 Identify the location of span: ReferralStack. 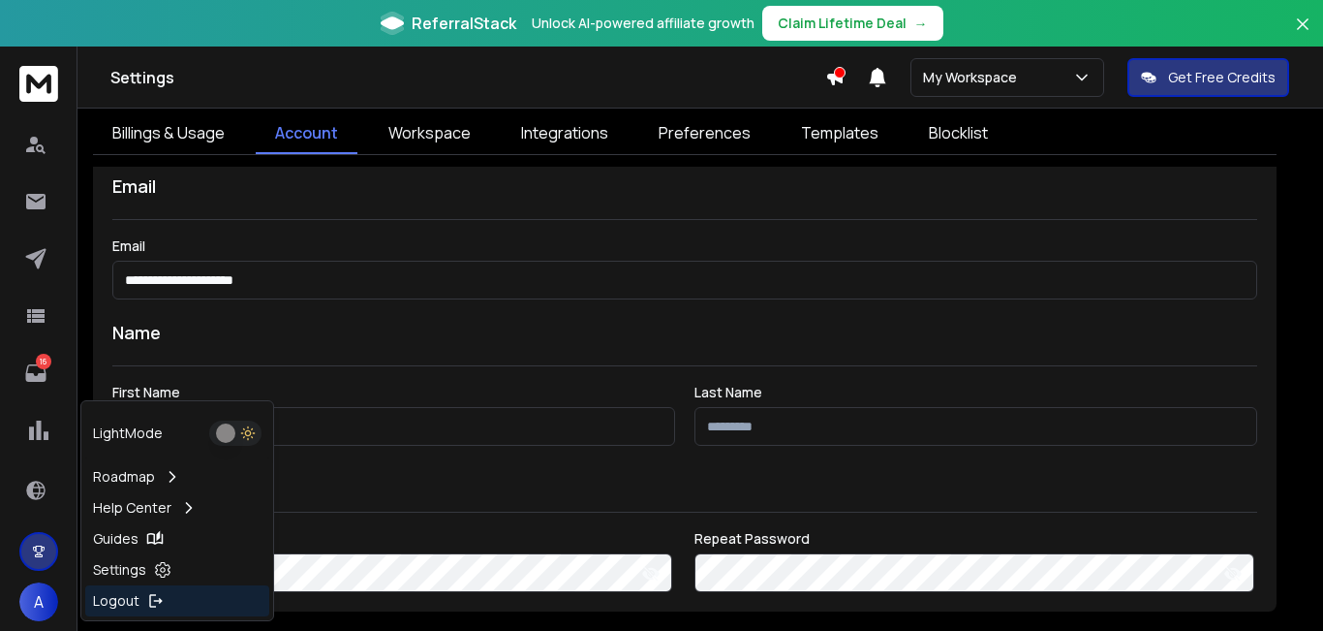
(464, 23).